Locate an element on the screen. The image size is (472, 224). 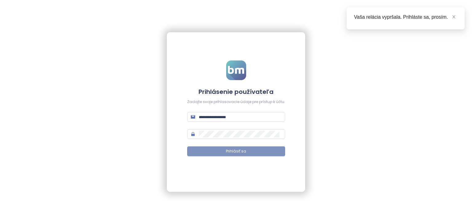
img: logo is located at coordinates (236, 70).